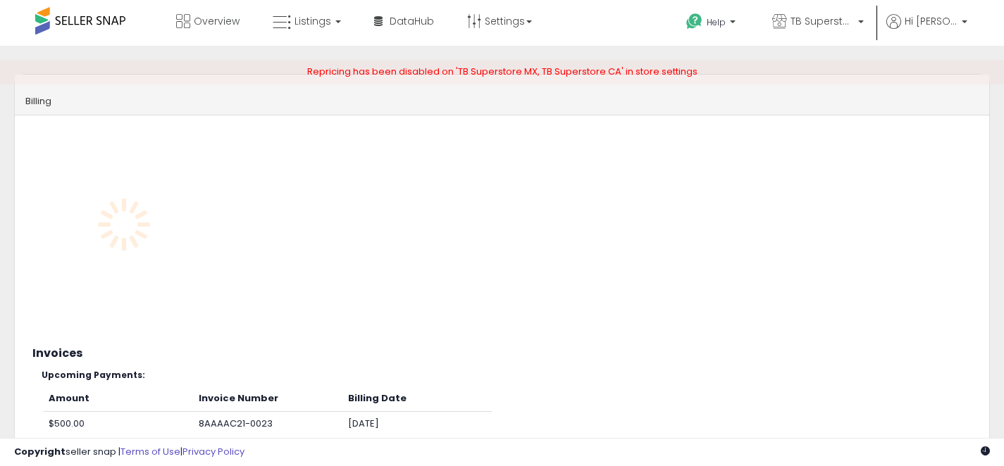 The width and height of the screenshot is (1004, 466). What do you see at coordinates (502, 71) in the screenshot?
I see `span: Repricing has been disabled on 'TB Superstore MX, TB Superstore CA' in store settings` at bounding box center [502, 71].